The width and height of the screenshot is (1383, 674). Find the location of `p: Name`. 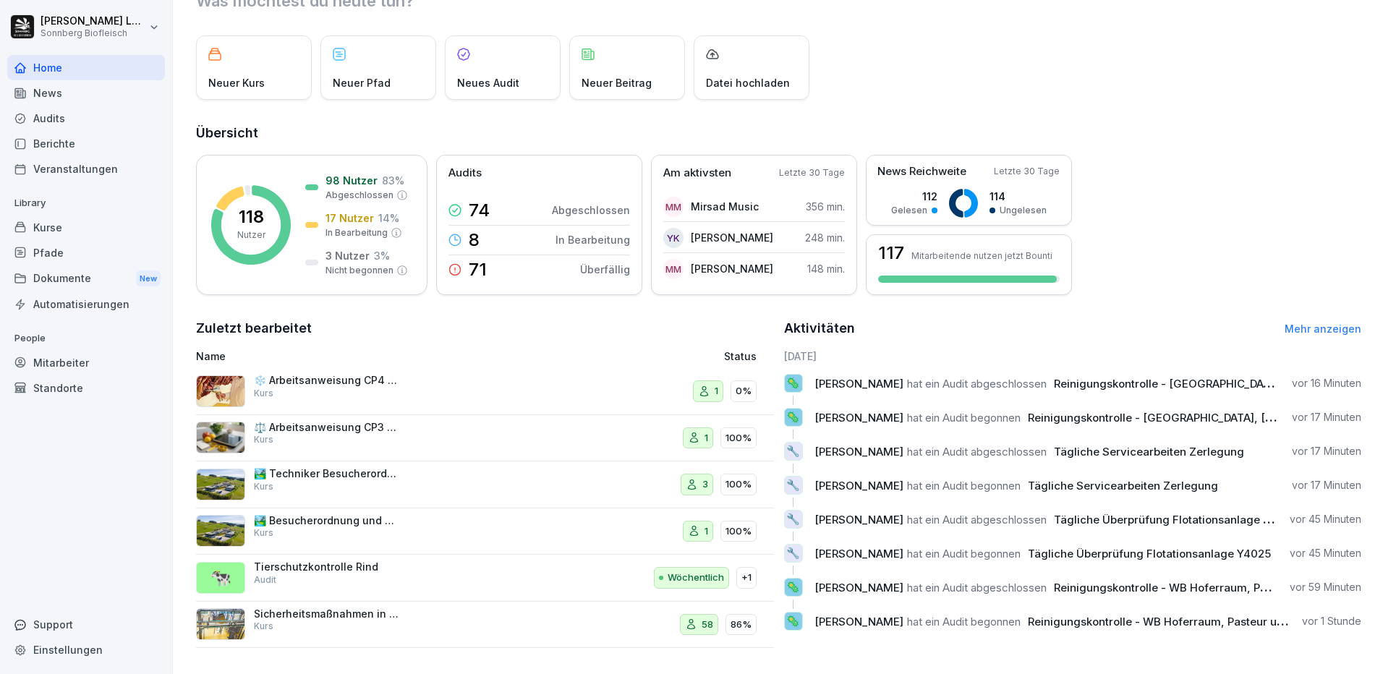

p: Name is located at coordinates (377, 356).